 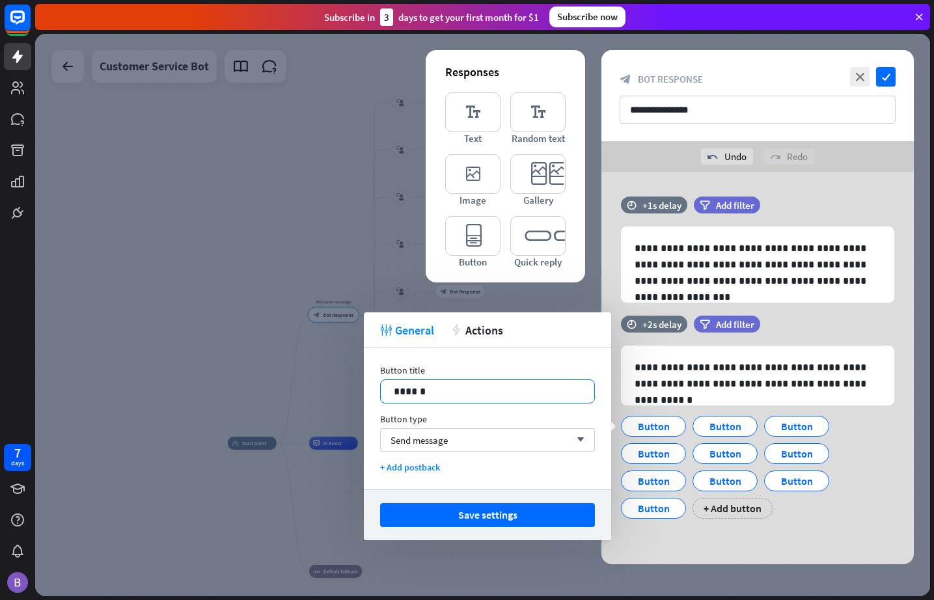 What do you see at coordinates (419, 440) in the screenshot?
I see `span: Send message` at bounding box center [419, 440].